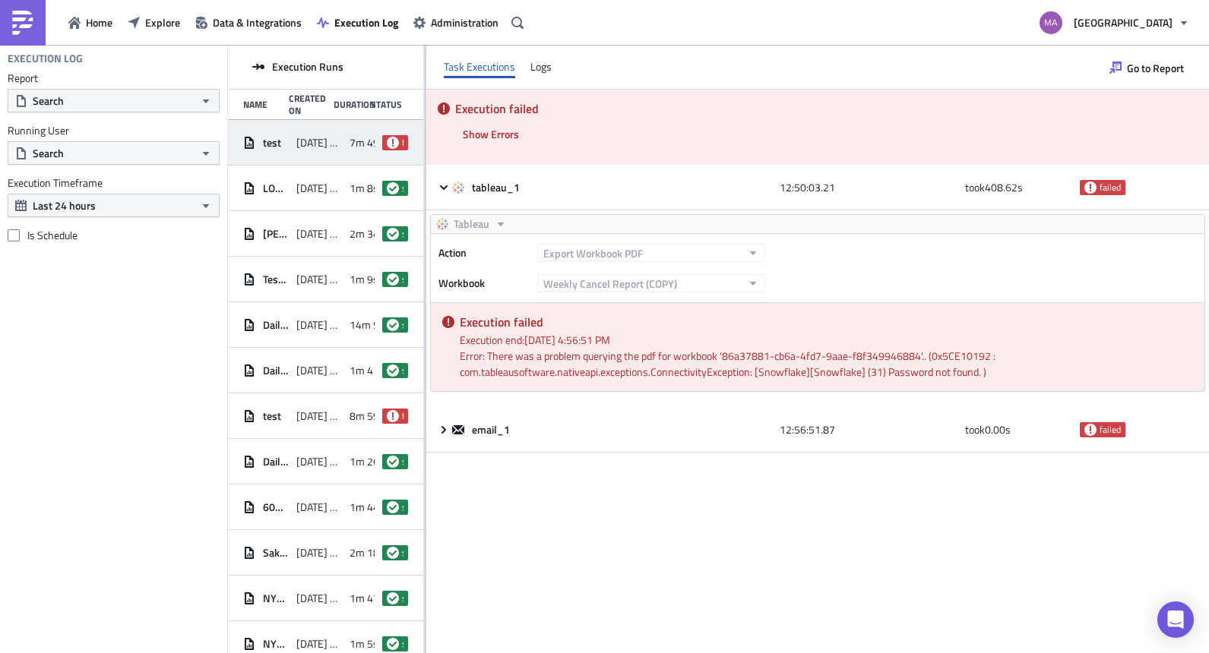  I want to click on h4: Execution Log, so click(45, 59).